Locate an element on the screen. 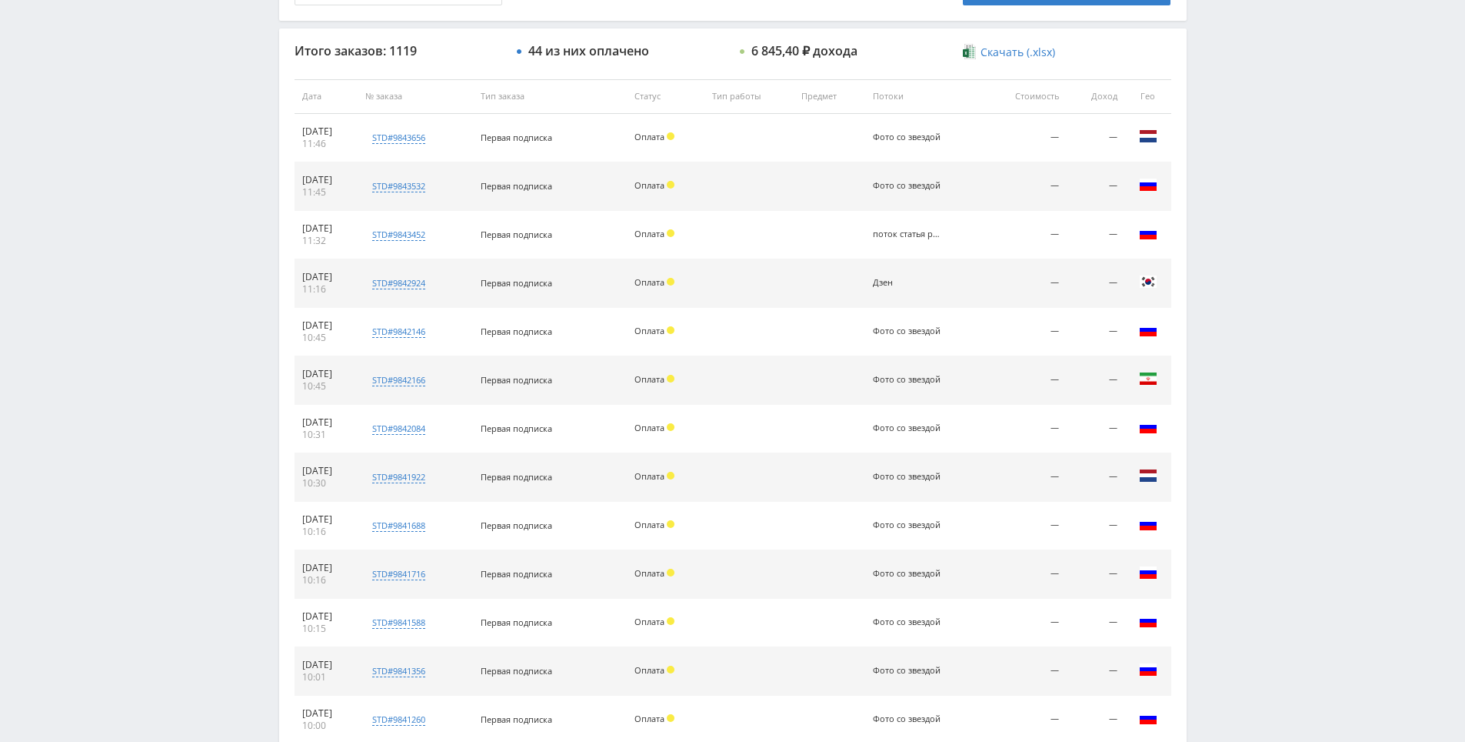 The image size is (1465, 742). div: 6 845,40 ₽ дохода is located at coordinates (805, 51).